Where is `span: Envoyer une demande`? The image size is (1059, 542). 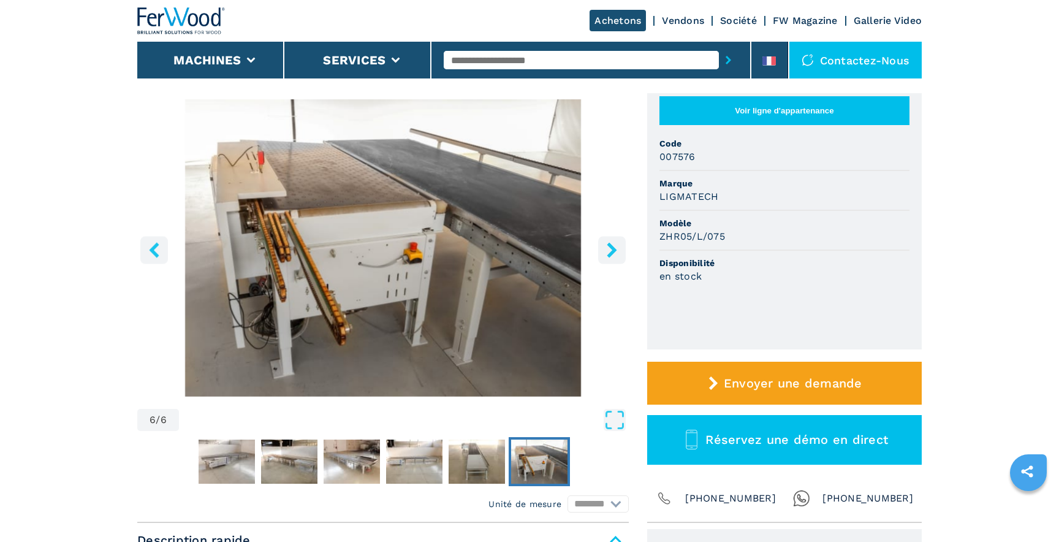 span: Envoyer une demande is located at coordinates (793, 383).